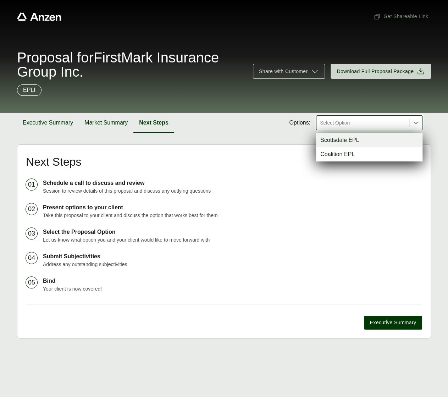 Image resolution: width=448 pixels, height=397 pixels. Describe the element at coordinates (232, 232) in the screenshot. I see `p: Select the Proposal Option` at that location.